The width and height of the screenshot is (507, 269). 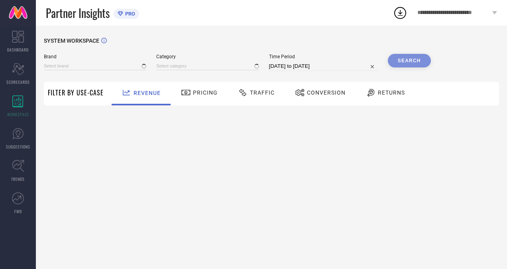 What do you see at coordinates (18, 211) in the screenshot?
I see `span: FWD` at bounding box center [18, 211].